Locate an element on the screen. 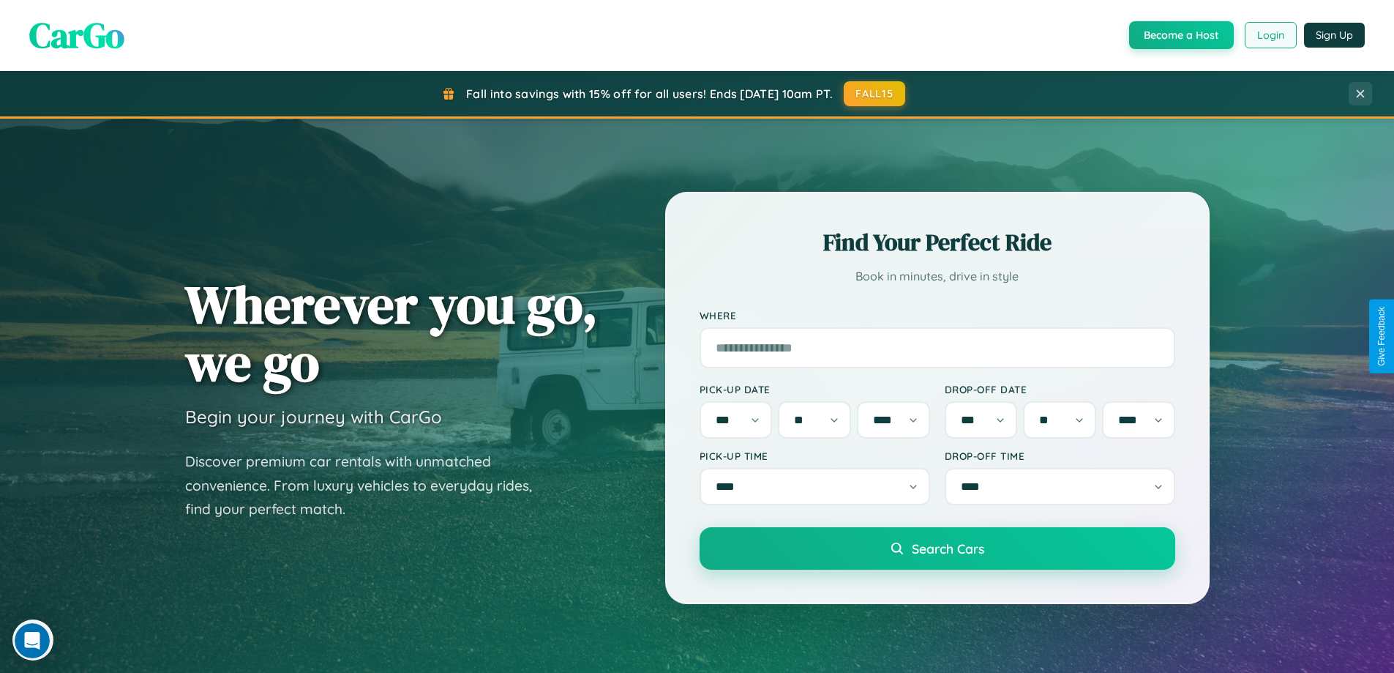  label: Pick-up Date is located at coordinates (815, 389).